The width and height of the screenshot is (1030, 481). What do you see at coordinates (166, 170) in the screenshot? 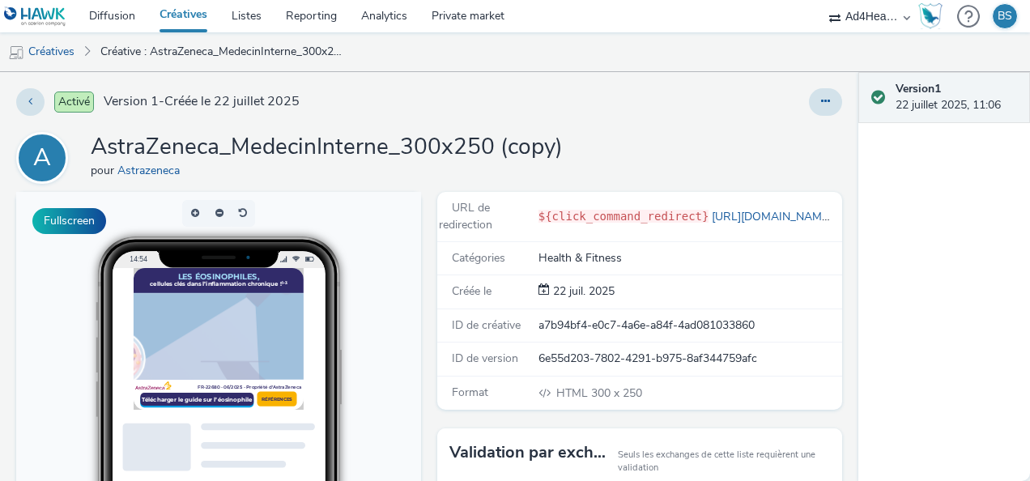
I see `div: FR-22680 - 06/2025 - Propriété d'AstraZeneca` at bounding box center [166, 170].